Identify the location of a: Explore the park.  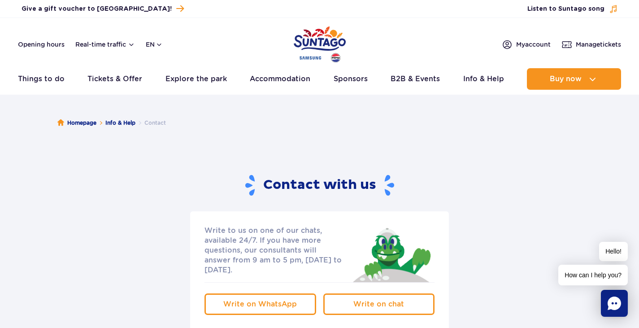
(196, 79).